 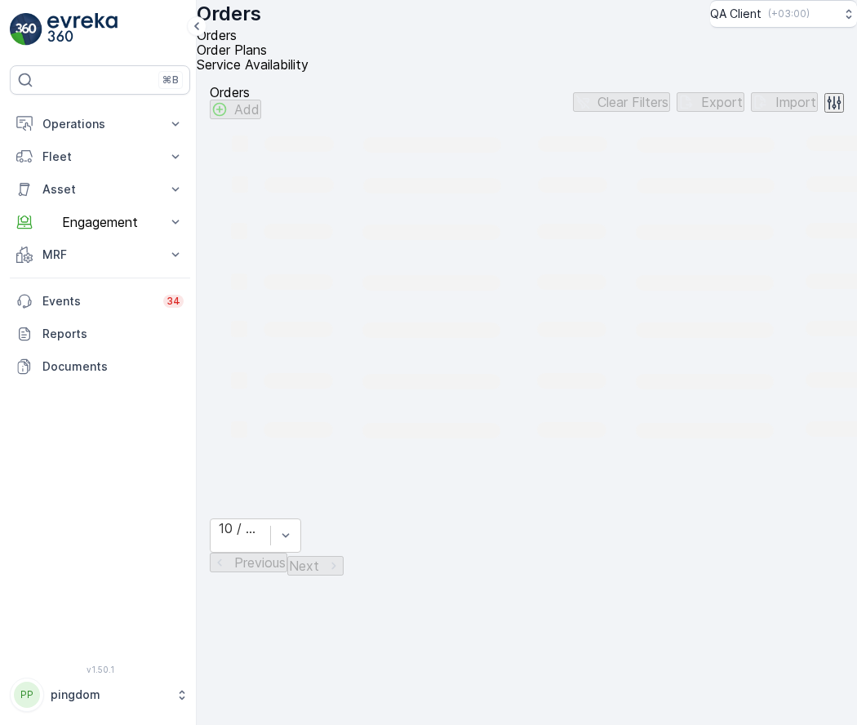 What do you see at coordinates (100, 189) in the screenshot?
I see `button: Asset` at bounding box center [100, 189].